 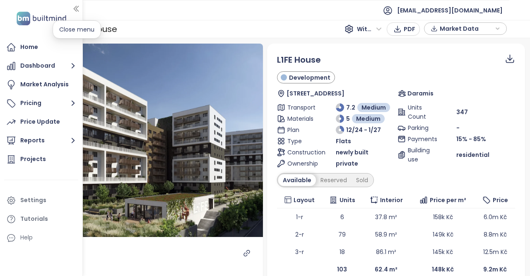 I want to click on td: 58.9 m², so click(x=386, y=234).